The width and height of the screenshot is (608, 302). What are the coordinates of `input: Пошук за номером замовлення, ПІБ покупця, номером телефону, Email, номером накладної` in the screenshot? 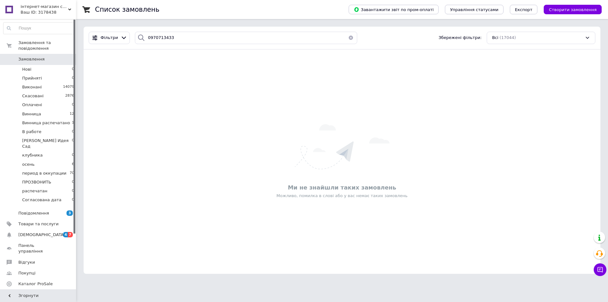 It's located at (246, 38).